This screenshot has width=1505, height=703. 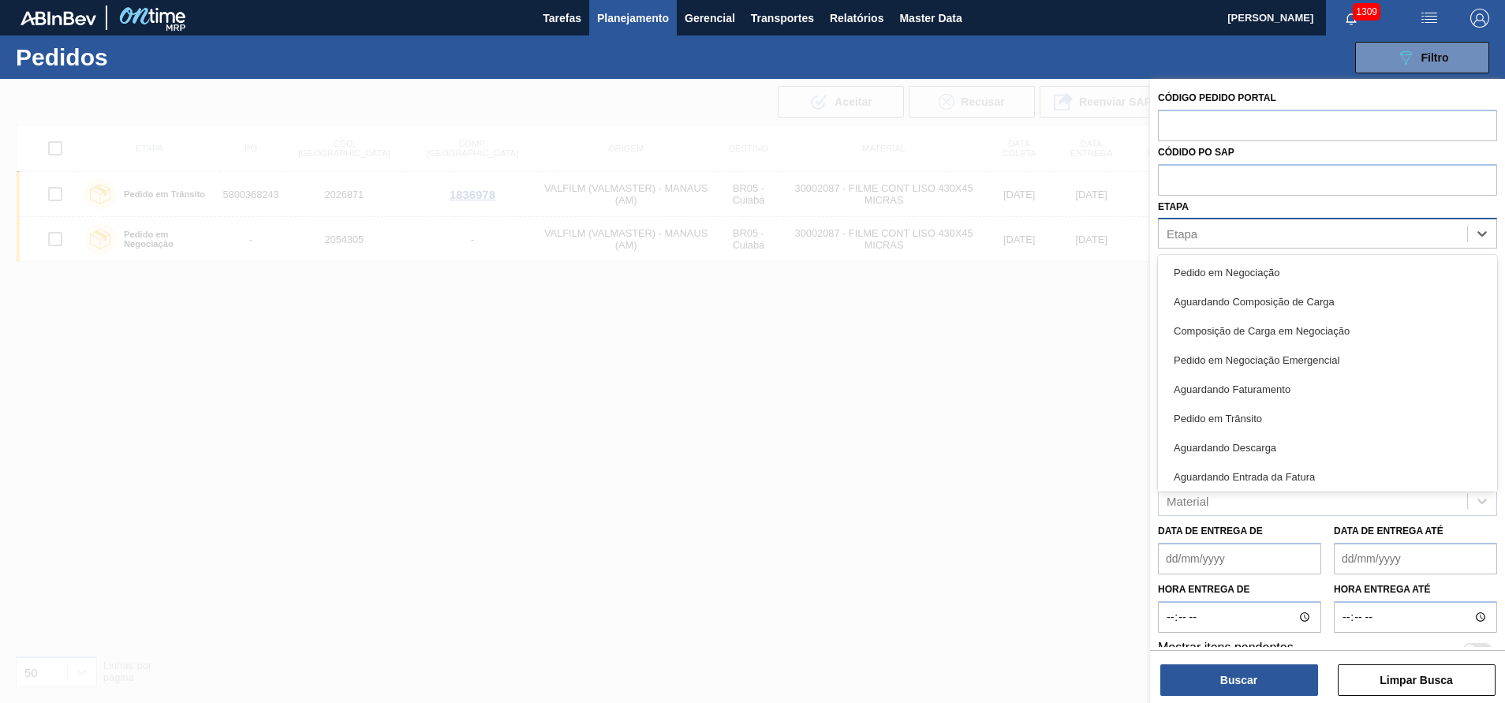 I want to click on h1: Pedidos, so click(x=133, y=57).